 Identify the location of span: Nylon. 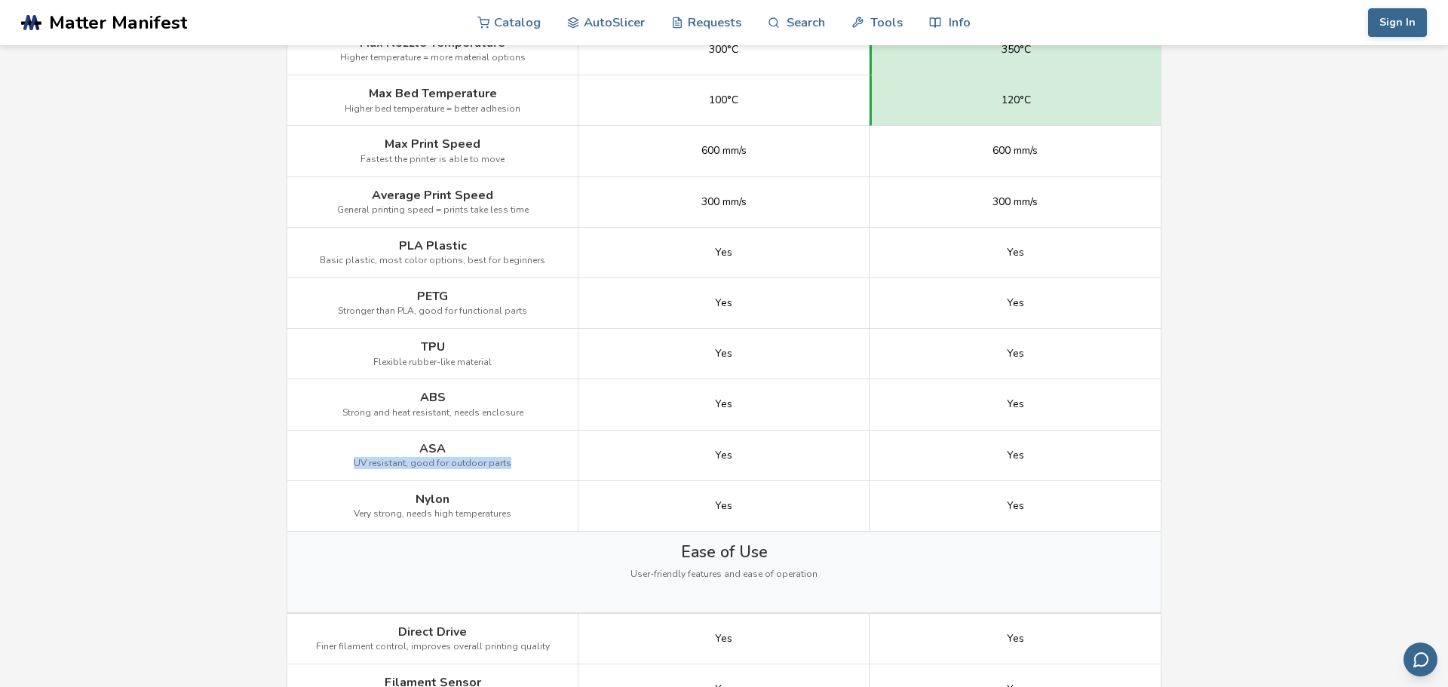
(432, 499).